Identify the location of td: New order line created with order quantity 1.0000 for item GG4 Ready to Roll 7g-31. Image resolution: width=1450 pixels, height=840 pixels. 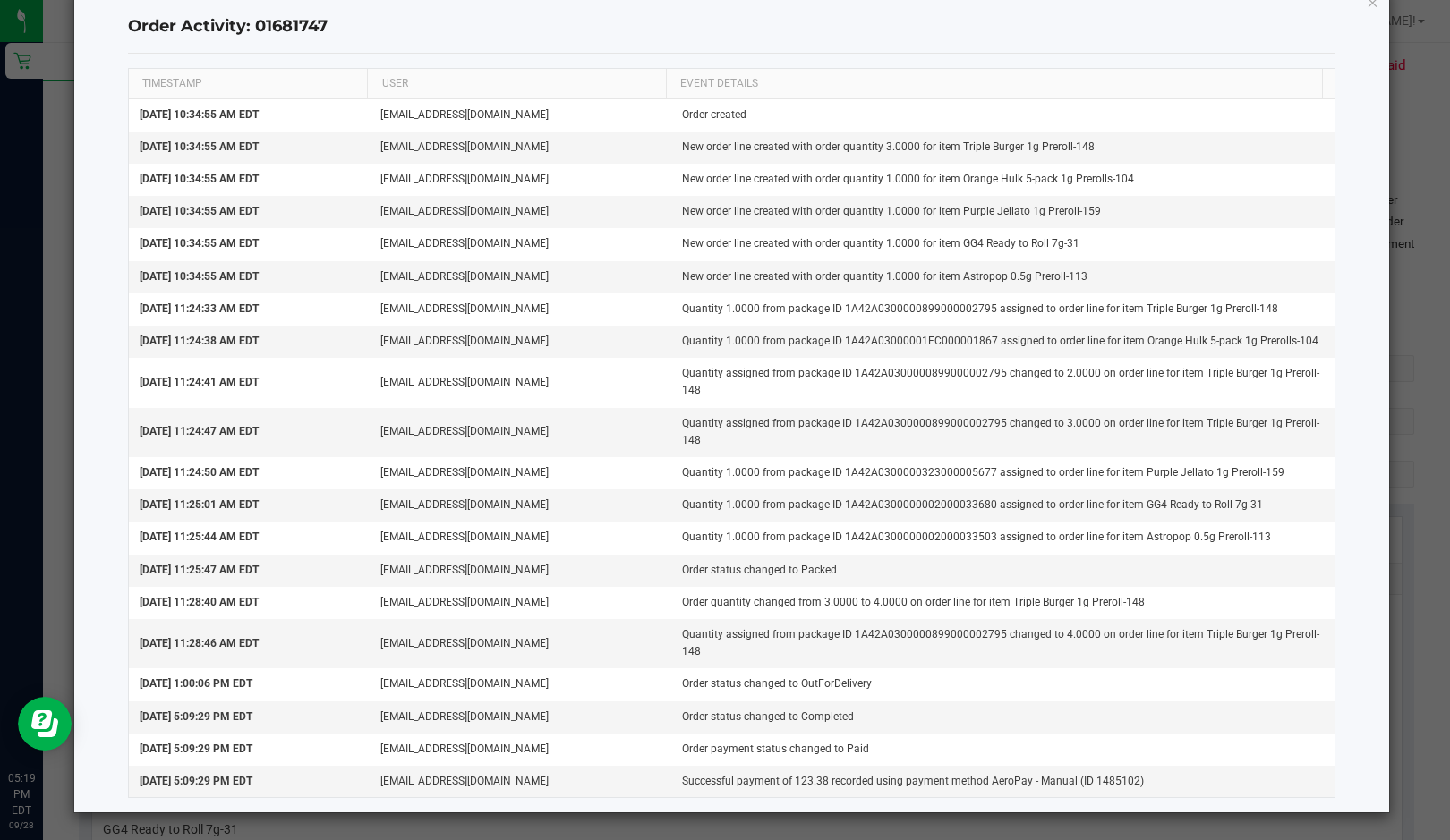
(1002, 244).